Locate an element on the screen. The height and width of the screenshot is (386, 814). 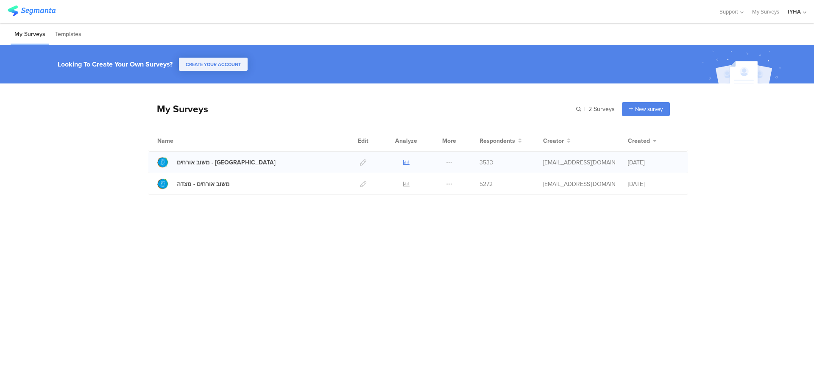
span: 3533 is located at coordinates (486, 162).